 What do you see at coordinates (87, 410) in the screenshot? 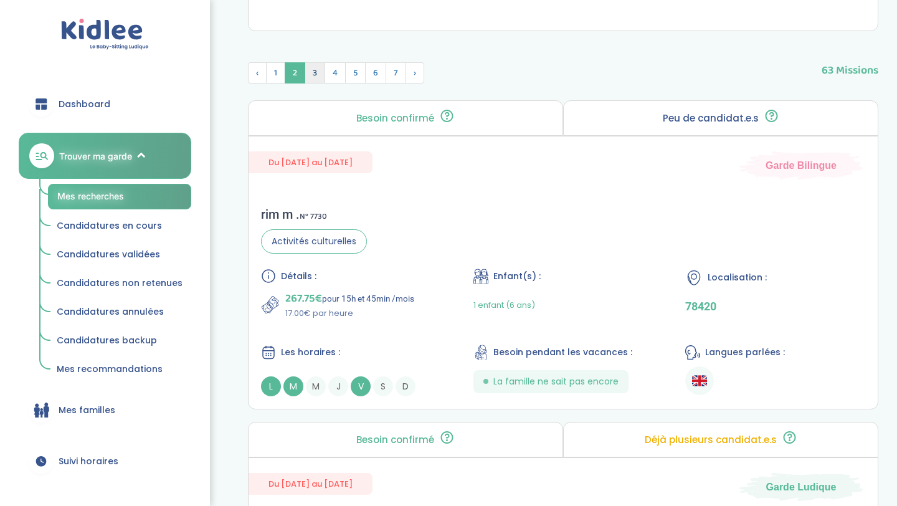
I see `span: Mes familles` at bounding box center [87, 410].